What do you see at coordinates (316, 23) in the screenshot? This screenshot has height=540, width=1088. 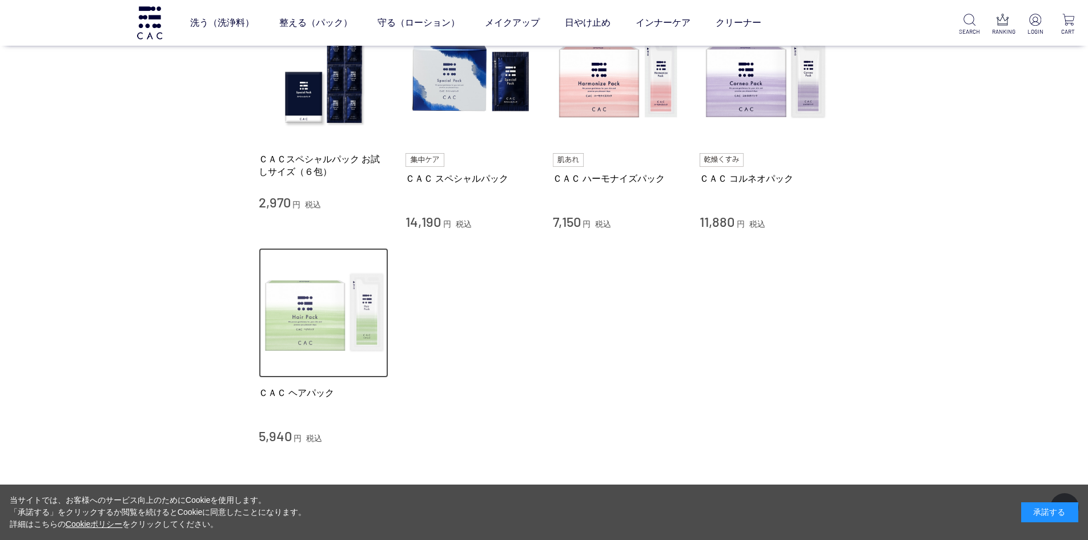 I see `a: 整える（パック）` at bounding box center [316, 23].